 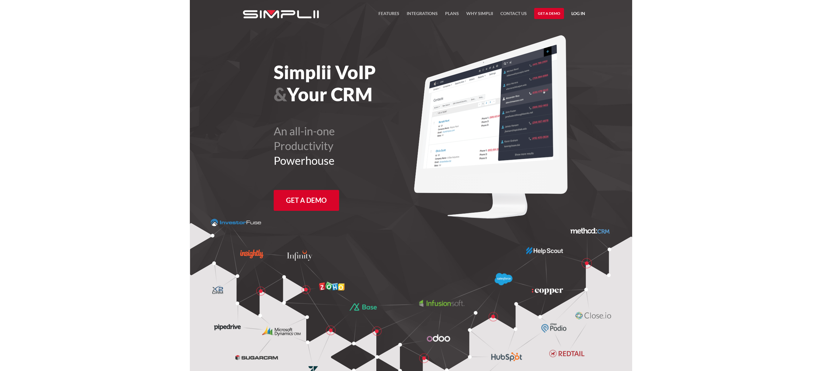 What do you see at coordinates (389, 15) in the screenshot?
I see `a: FEATURES` at bounding box center [389, 15].